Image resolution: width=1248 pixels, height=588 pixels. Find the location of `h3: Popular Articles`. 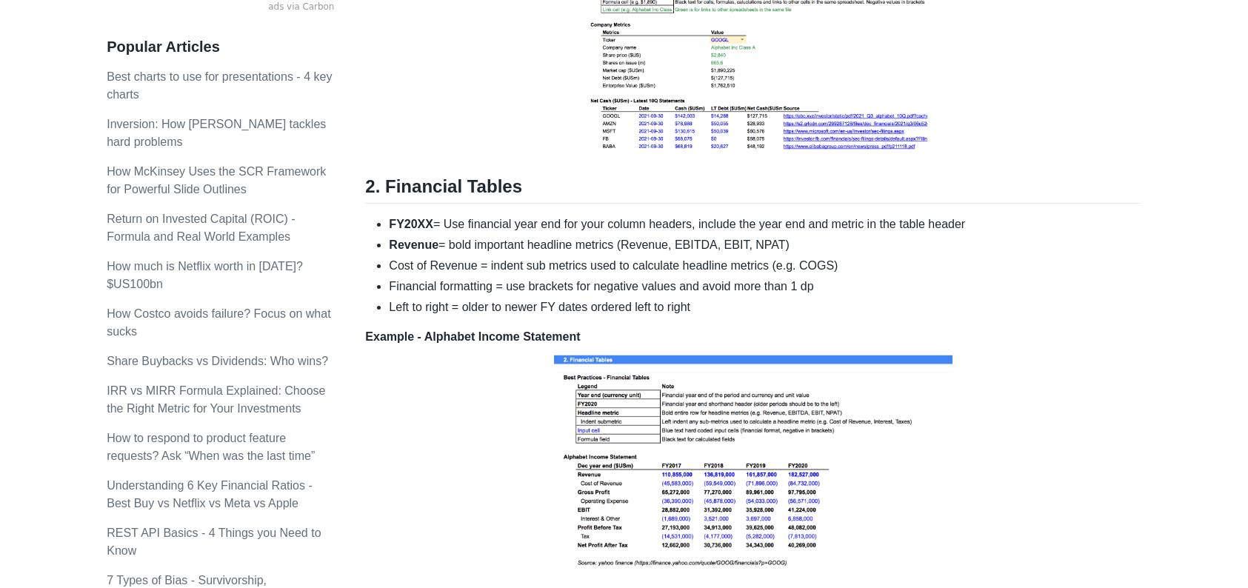

h3: Popular Articles is located at coordinates (220, 47).